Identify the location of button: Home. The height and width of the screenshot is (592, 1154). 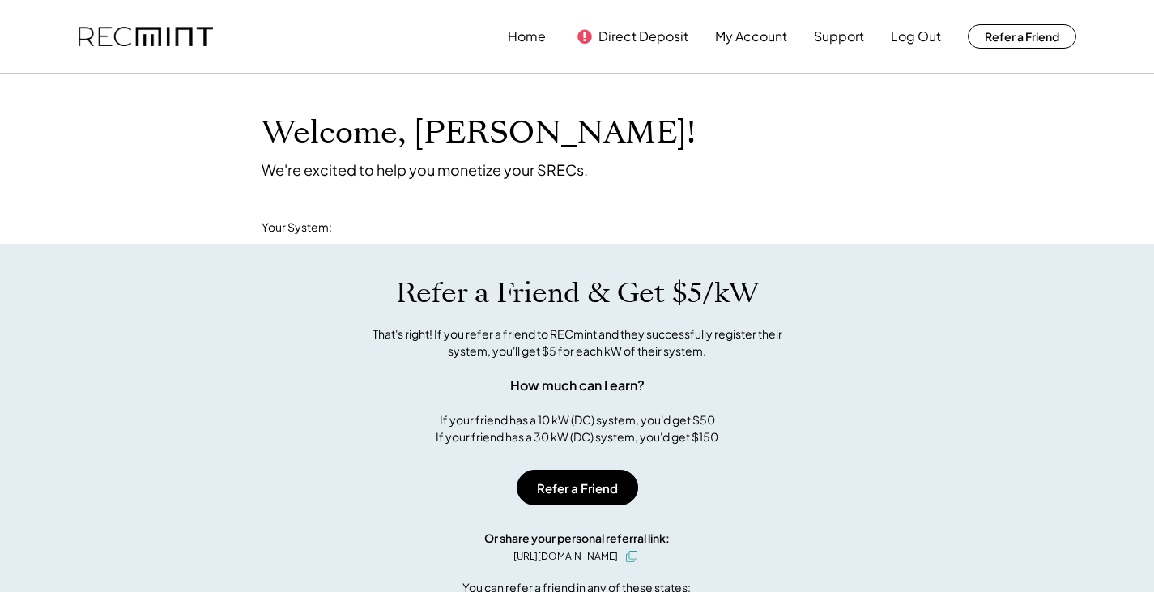
(526, 36).